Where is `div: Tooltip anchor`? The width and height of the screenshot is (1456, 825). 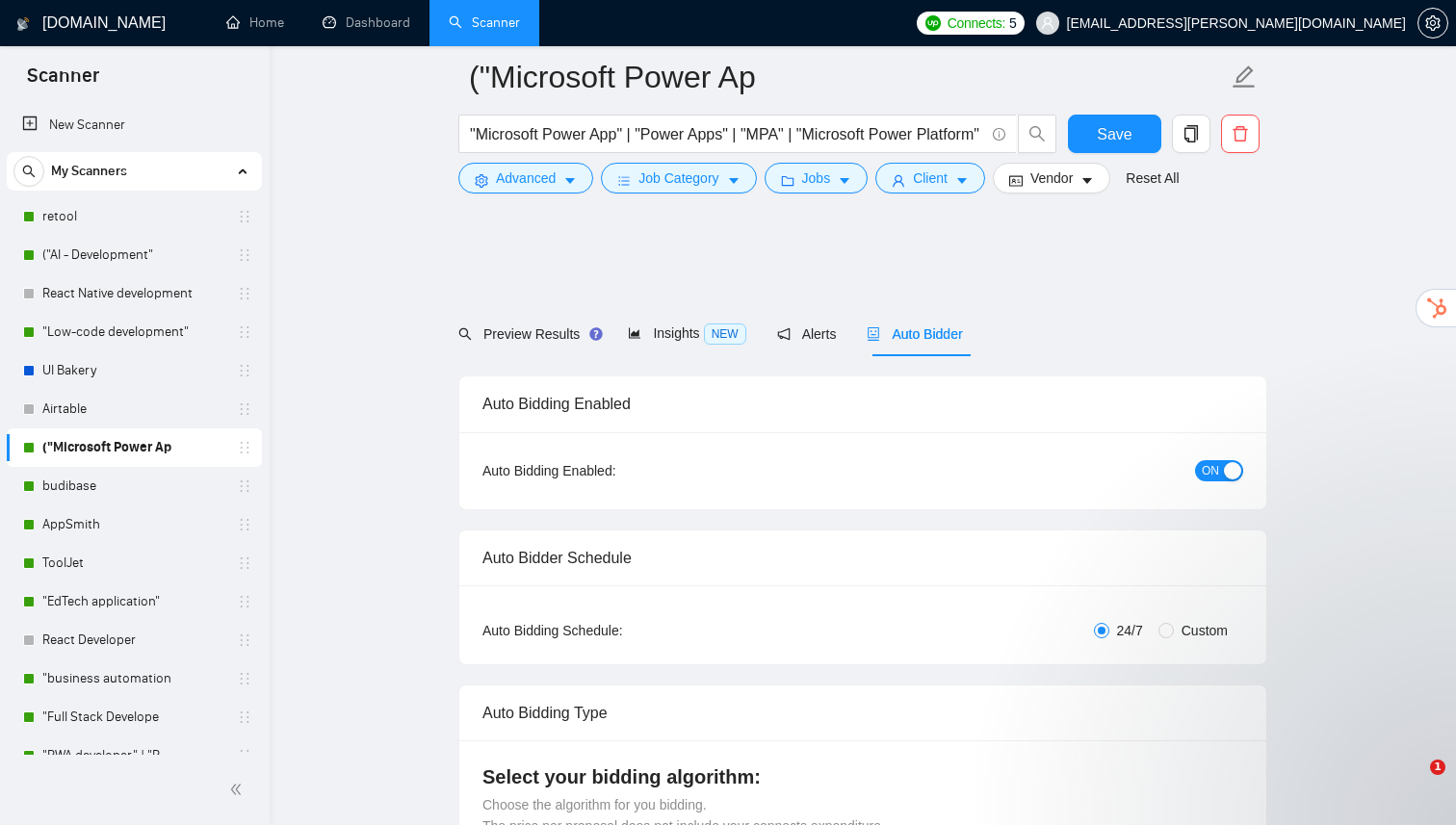
div: Tooltip anchor is located at coordinates (596, 334).